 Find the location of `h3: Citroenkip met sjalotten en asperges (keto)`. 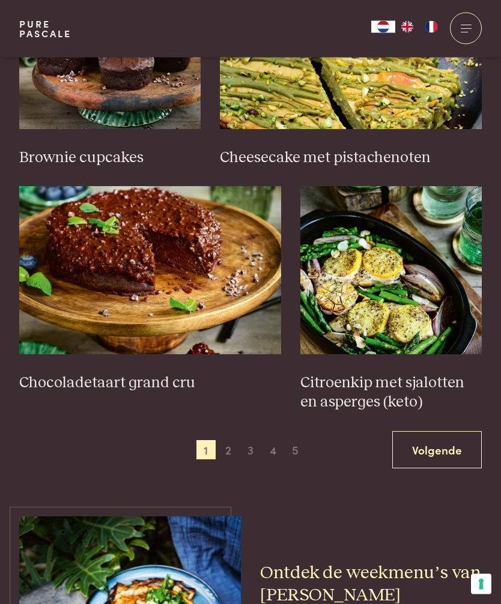

h3: Citroenkip met sjalotten en asperges (keto) is located at coordinates (391, 393).